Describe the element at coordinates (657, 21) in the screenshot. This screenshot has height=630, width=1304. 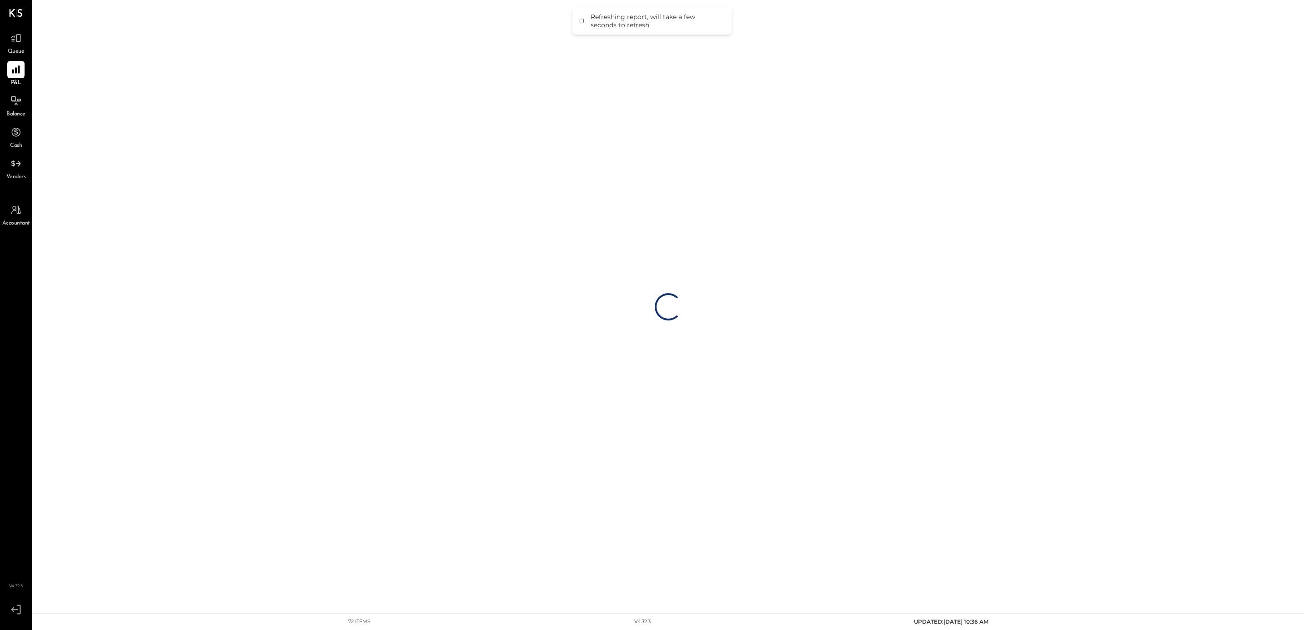
I see `div: Refreshing report, will take a few seconds to refresh` at that location.